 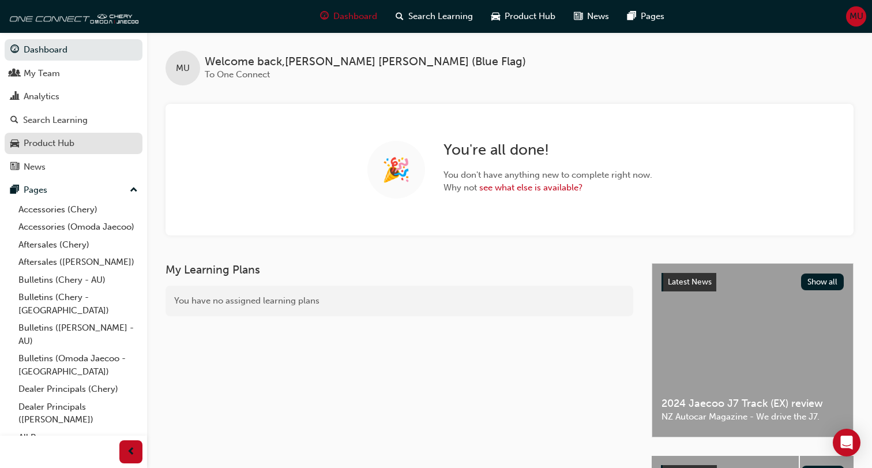 What do you see at coordinates (14, 97) in the screenshot?
I see `span: chart-icon` at bounding box center [14, 97].